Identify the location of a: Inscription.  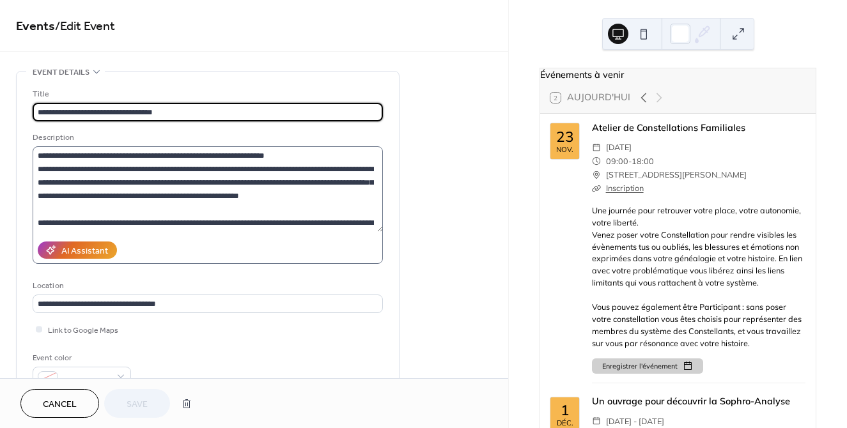
(625, 188).